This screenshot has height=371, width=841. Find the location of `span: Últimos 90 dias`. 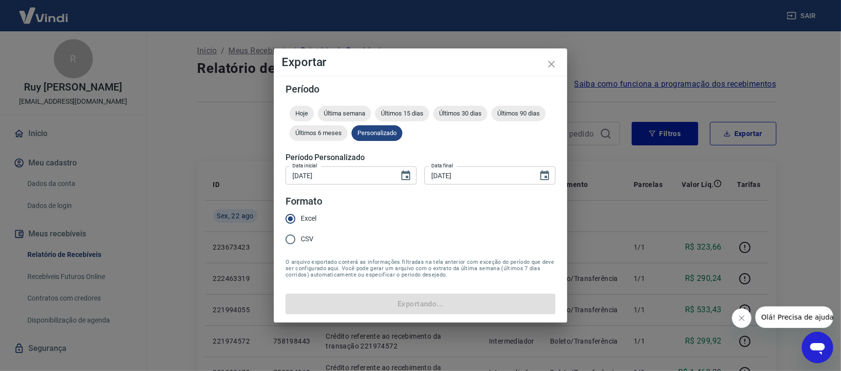

span: Últimos 90 dias is located at coordinates (519, 113).